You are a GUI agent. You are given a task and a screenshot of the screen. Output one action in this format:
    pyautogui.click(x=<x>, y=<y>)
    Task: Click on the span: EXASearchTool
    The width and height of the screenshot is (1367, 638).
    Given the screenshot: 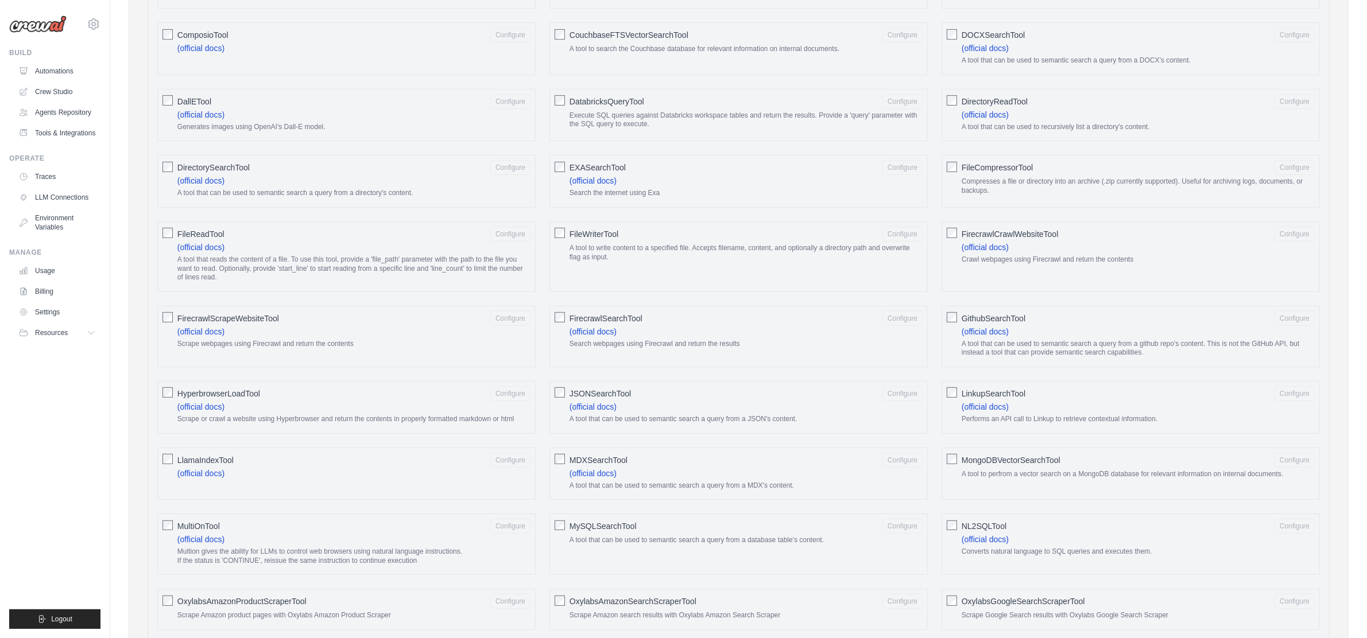 What is the action you would take?
    pyautogui.click(x=598, y=168)
    